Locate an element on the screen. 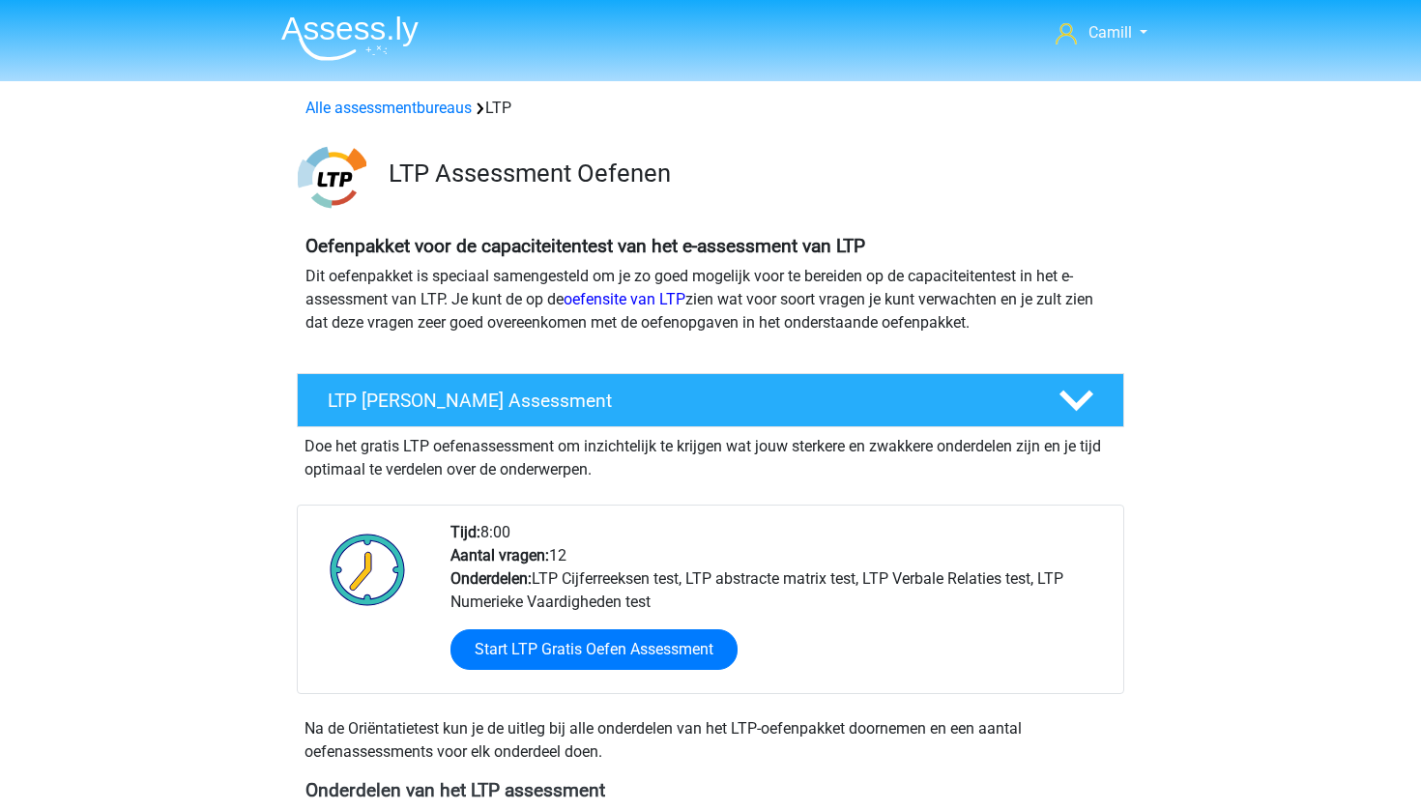  a: oefensite van LTP is located at coordinates (624, 299).